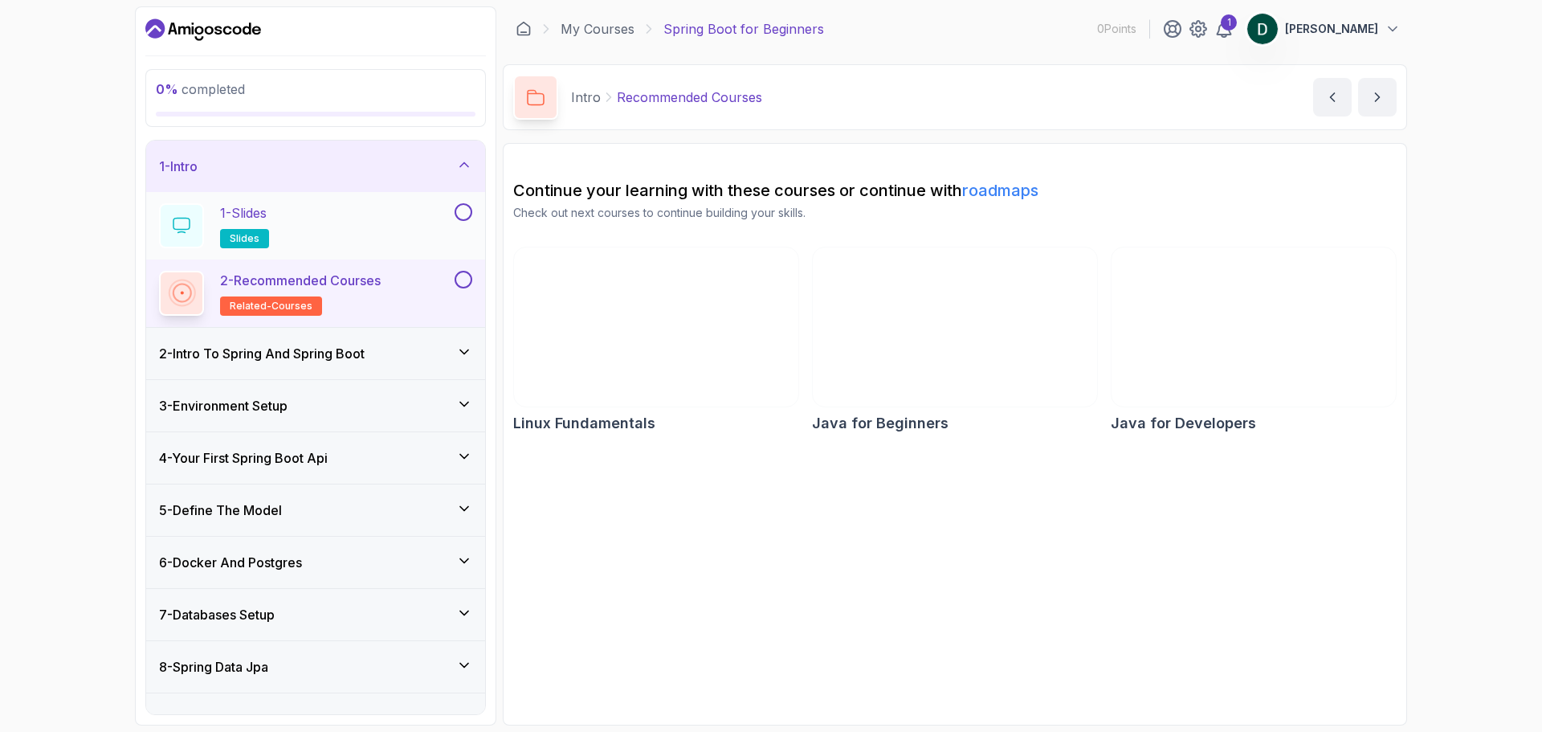  What do you see at coordinates (880, 423) in the screenshot?
I see `h2: Java for Beginners` at bounding box center [880, 423].